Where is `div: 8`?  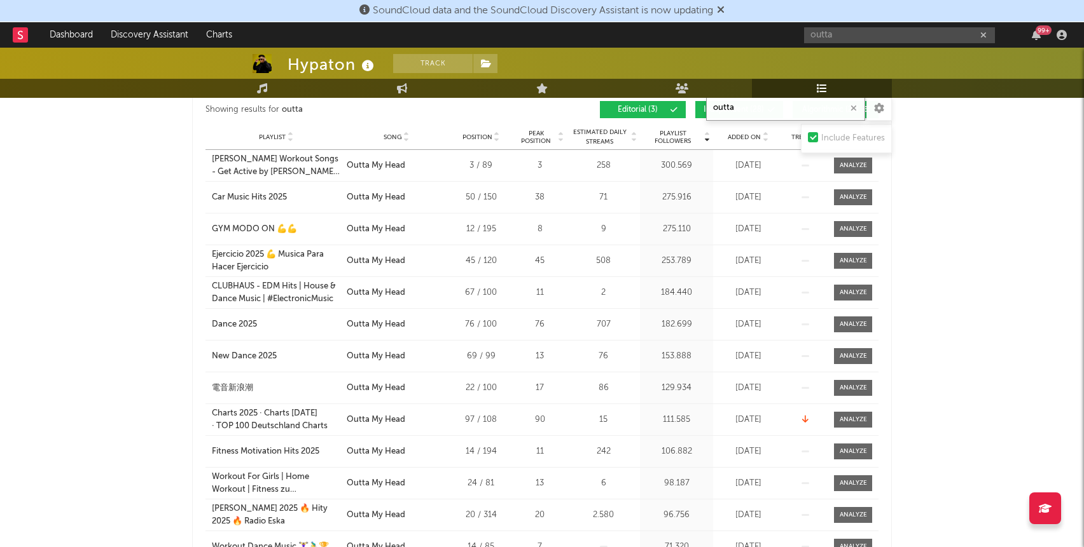
div: 8 is located at coordinates (539, 230).